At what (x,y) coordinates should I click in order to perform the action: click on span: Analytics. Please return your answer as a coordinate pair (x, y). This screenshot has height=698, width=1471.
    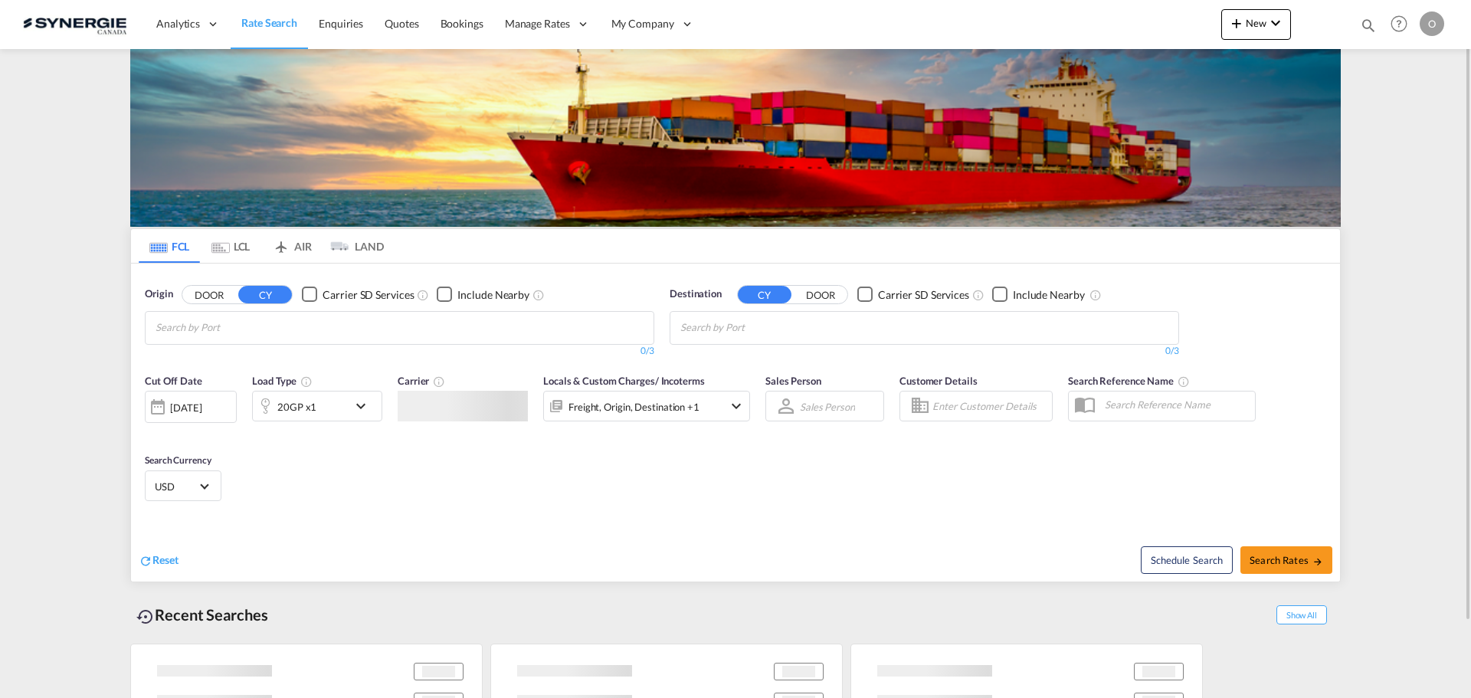
    Looking at the image, I should click on (178, 24).